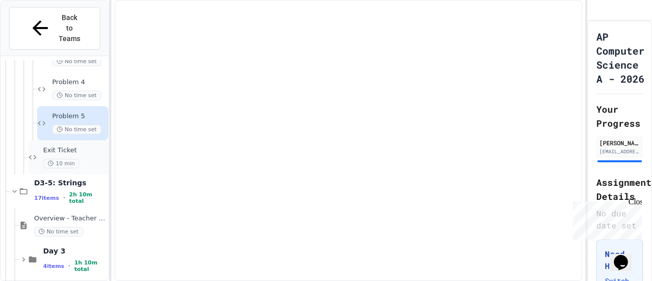  Describe the element at coordinates (620, 260) in the screenshot. I see `h3: Need Help?` at that location.